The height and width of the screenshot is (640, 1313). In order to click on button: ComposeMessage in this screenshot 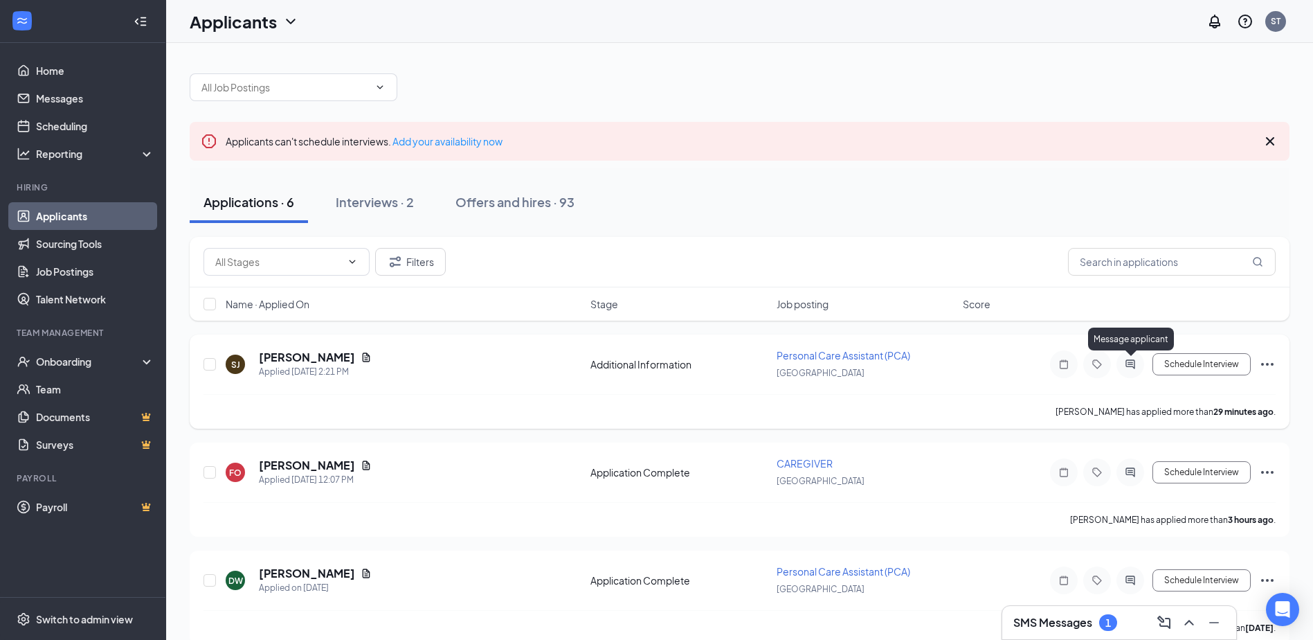, I will do `click(1164, 622)`.